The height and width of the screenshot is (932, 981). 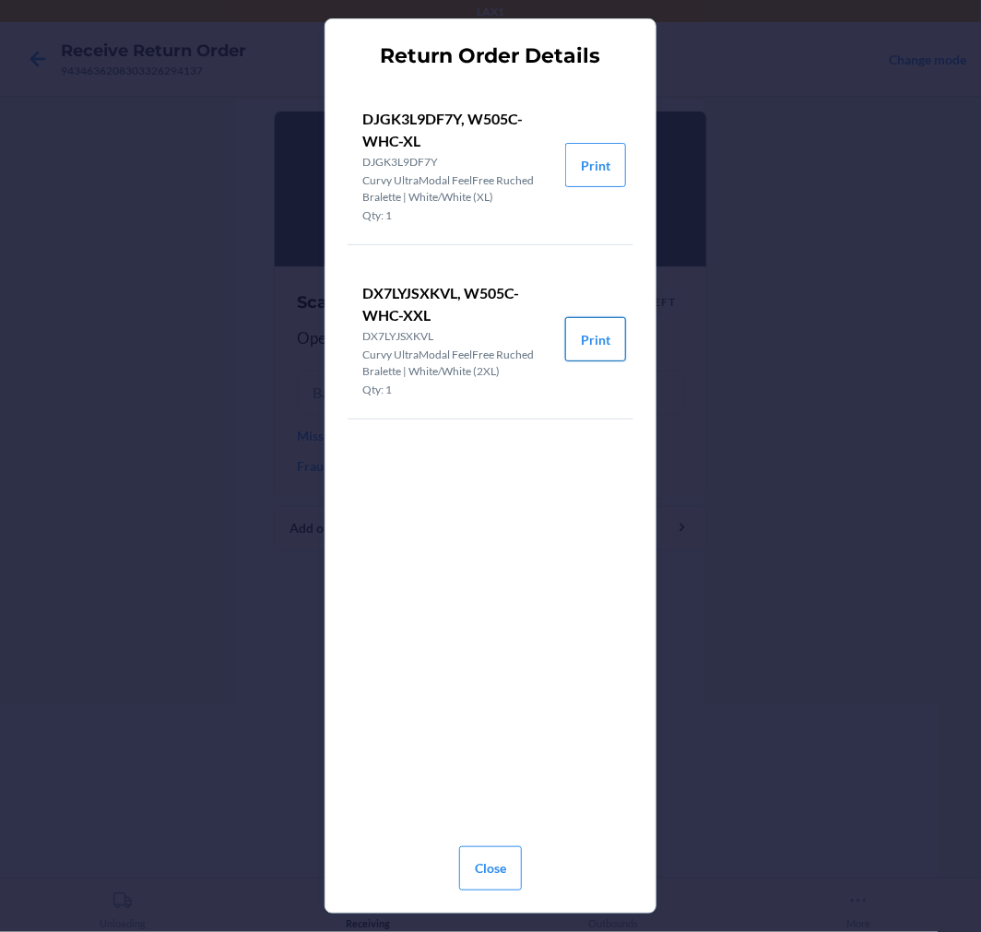 What do you see at coordinates (456, 189) in the screenshot?
I see `p: Curvy UltraModal FeelFree Ruched Bralette | White/White (XL)` at bounding box center [456, 189].